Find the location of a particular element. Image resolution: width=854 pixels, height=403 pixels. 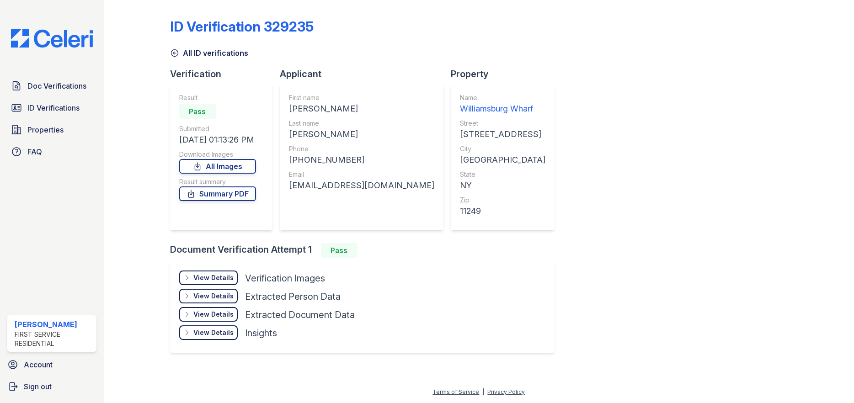

a: FAQ is located at coordinates (52, 152).